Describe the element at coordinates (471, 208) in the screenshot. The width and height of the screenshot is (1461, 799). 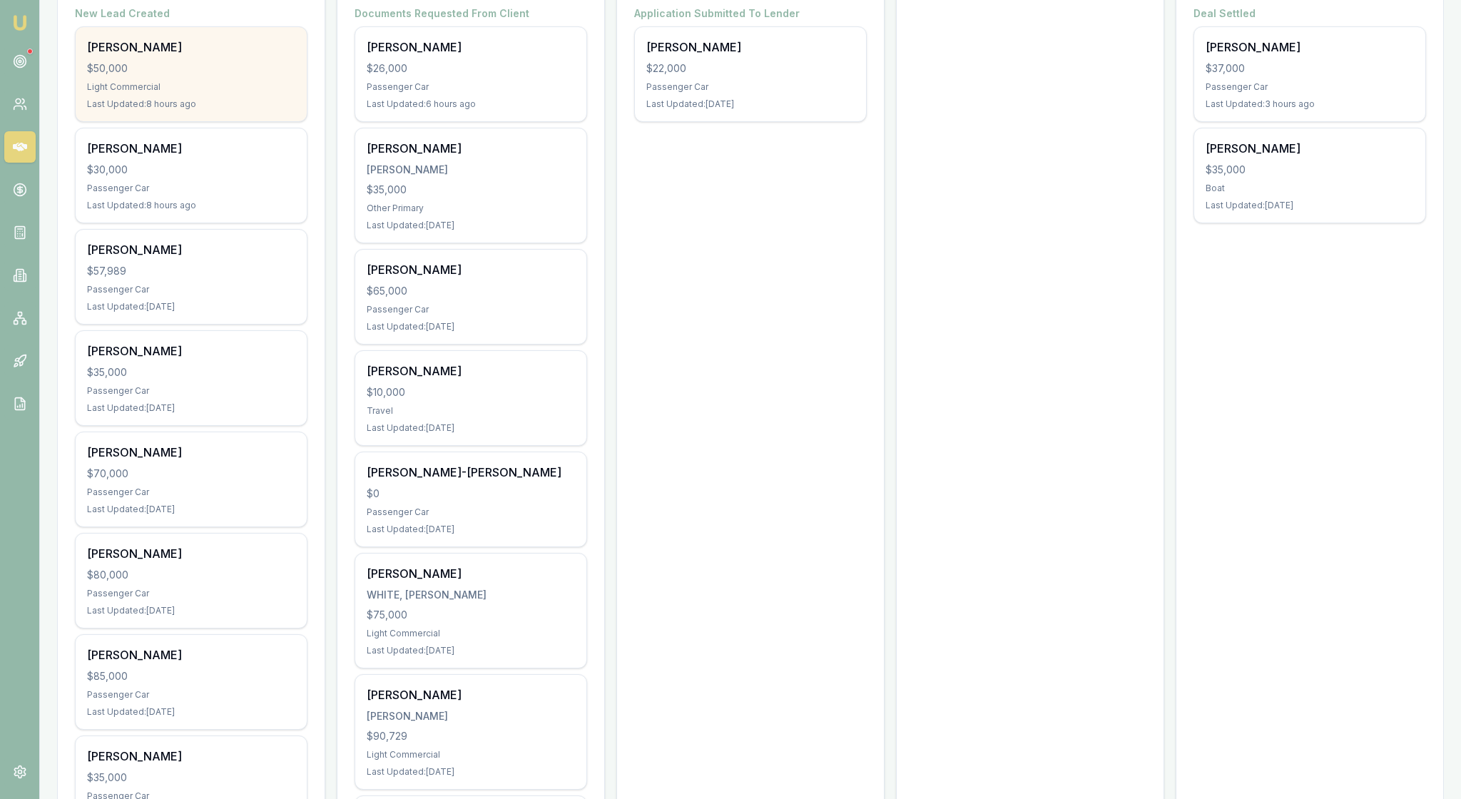
I see `div: Other Primary` at that location.